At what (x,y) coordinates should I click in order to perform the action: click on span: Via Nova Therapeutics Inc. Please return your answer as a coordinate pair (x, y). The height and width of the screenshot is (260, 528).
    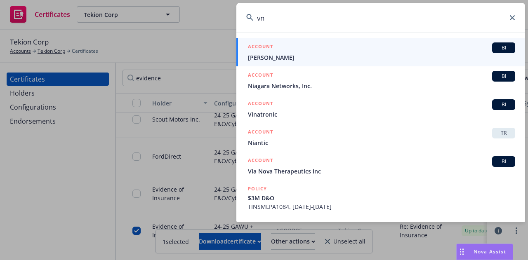
    Looking at the image, I should click on (381, 171).